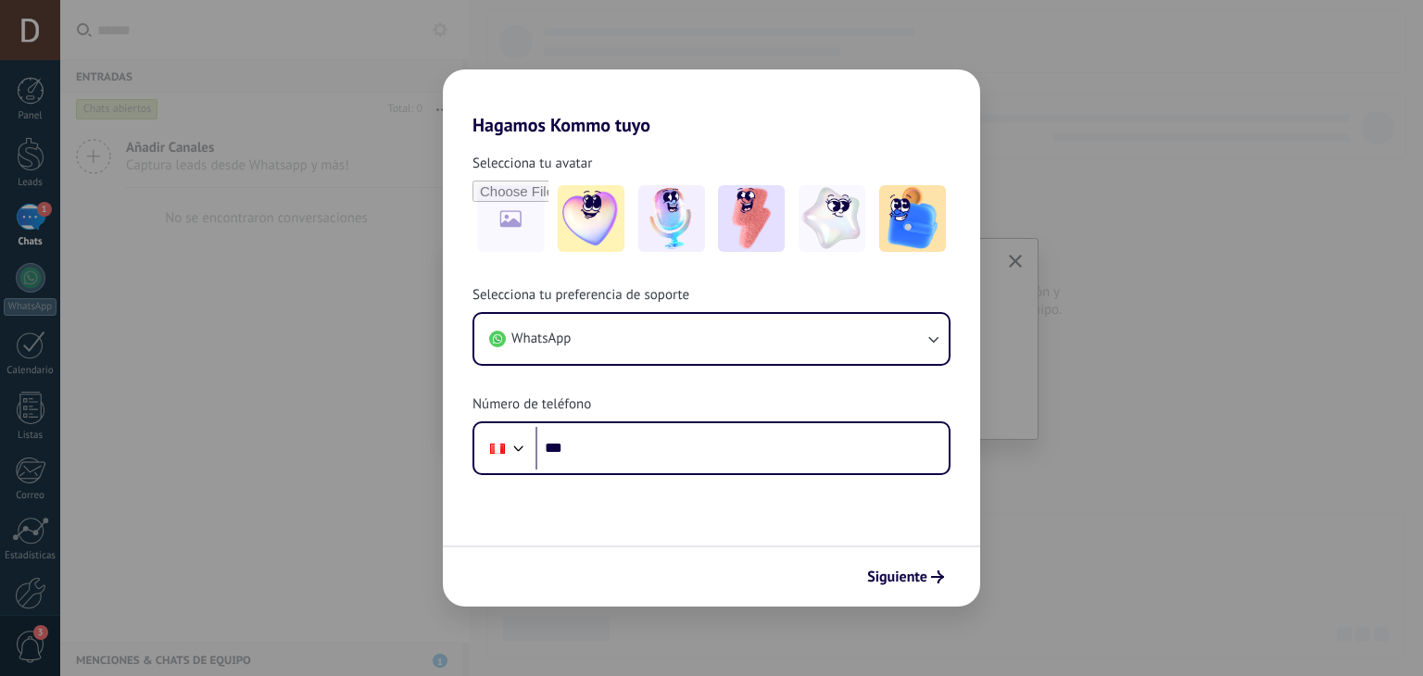 The image size is (1423, 676). What do you see at coordinates (581, 296) in the screenshot?
I see `span: Selecciona tu preferencia de soporte` at bounding box center [581, 296].